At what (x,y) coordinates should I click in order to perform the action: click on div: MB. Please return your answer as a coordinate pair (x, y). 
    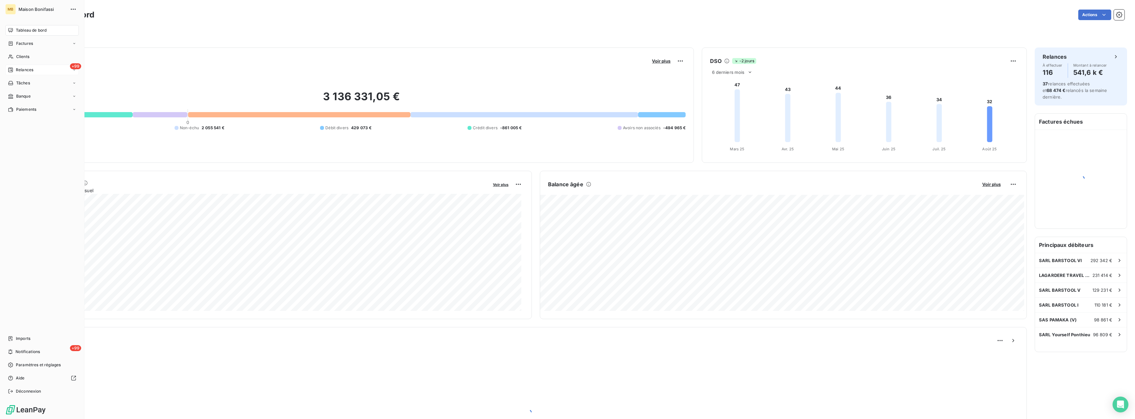
    Looking at the image, I should click on (11, 9).